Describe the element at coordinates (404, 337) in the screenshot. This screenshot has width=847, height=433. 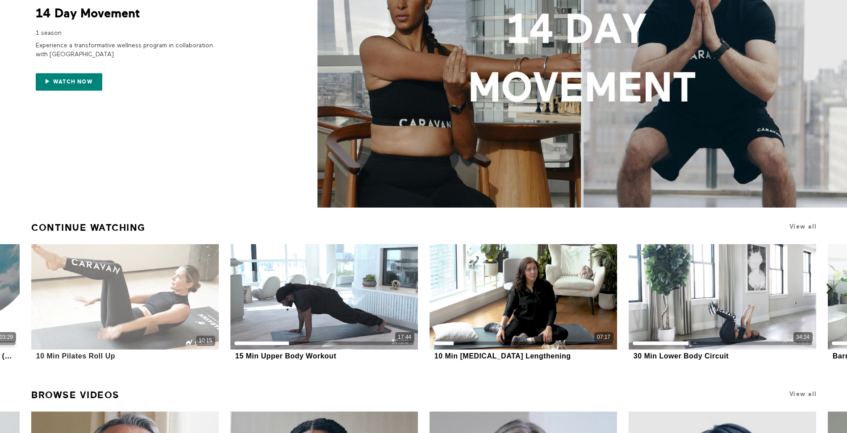
I see `div: 17:44` at that location.